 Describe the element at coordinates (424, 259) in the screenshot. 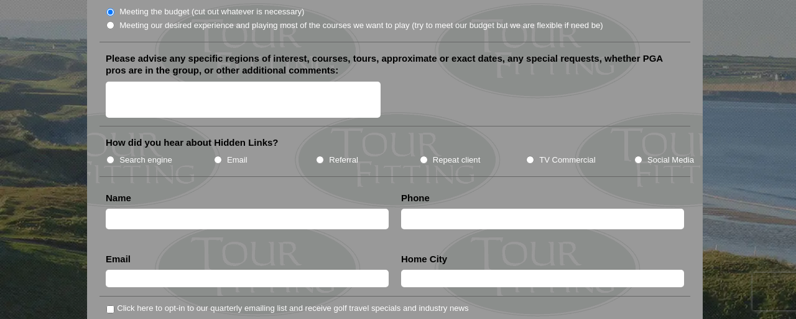

I see `label: Home City` at that location.